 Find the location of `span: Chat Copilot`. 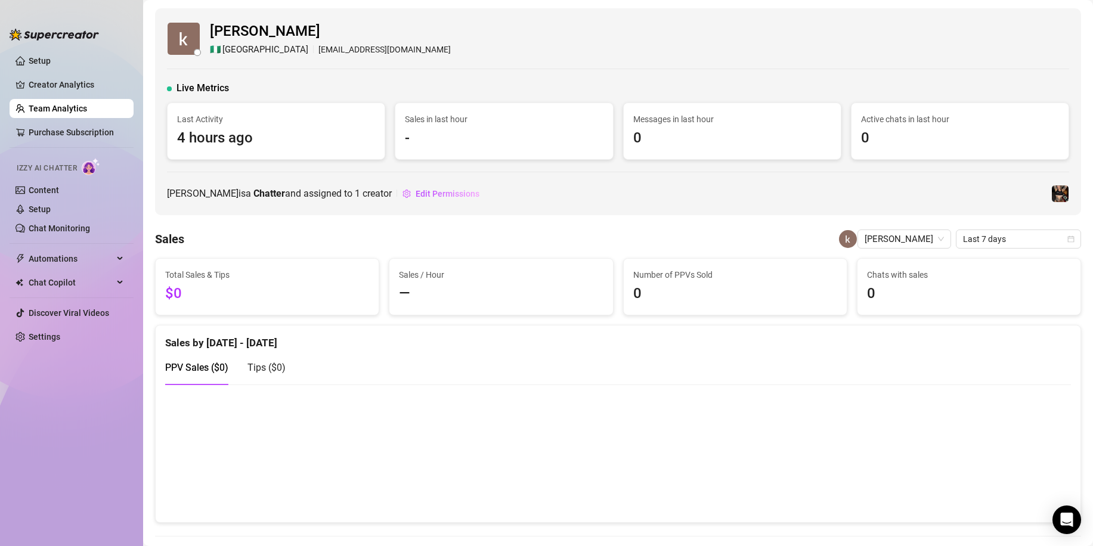

span: Chat Copilot is located at coordinates (71, 283).